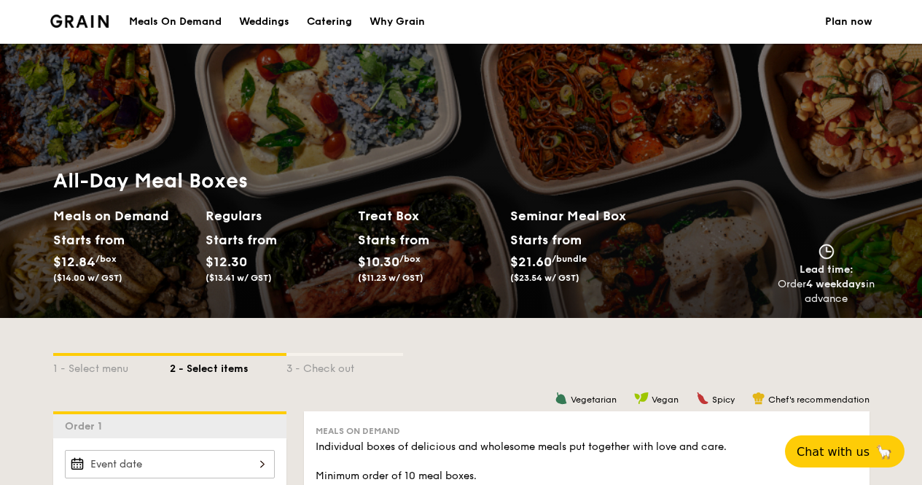 This screenshot has height=485, width=922. Describe the element at coordinates (123, 216) in the screenshot. I see `h2: Meals on Demand` at that location.